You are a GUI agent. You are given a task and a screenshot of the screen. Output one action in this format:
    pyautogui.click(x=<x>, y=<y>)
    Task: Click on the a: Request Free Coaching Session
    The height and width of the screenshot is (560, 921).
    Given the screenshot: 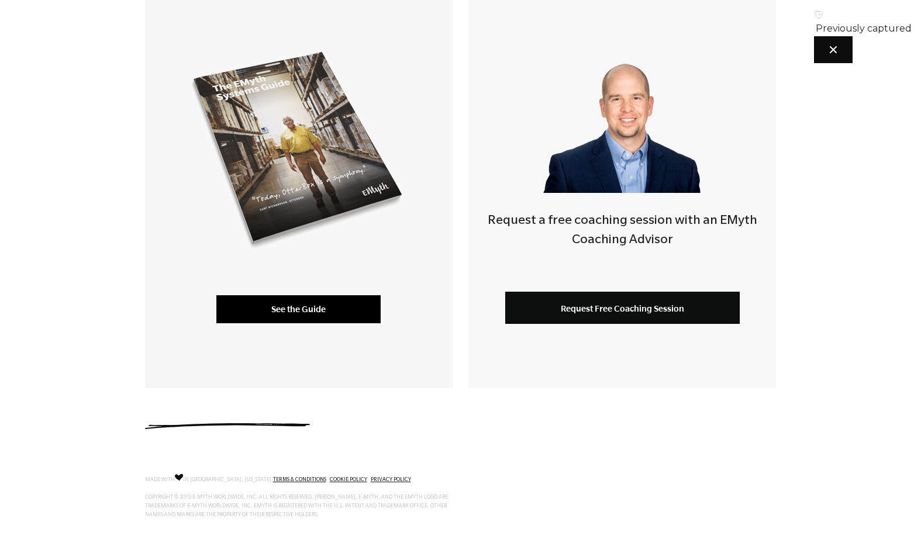 What is the action you would take?
    pyautogui.click(x=622, y=307)
    